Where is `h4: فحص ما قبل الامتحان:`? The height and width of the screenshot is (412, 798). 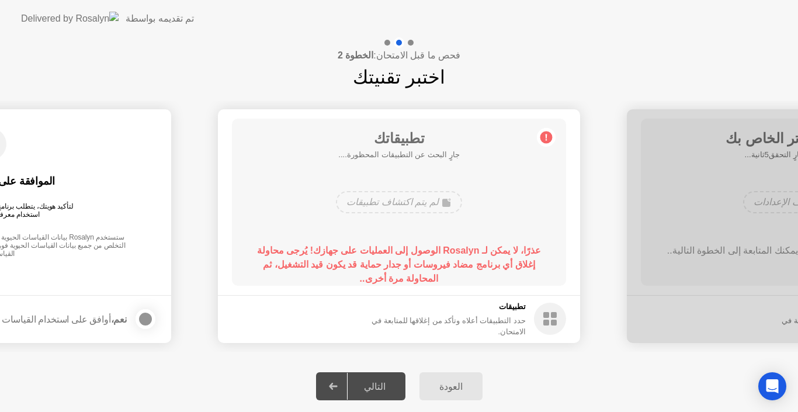 h4: فحص ما قبل الامتحان: is located at coordinates (399, 55).